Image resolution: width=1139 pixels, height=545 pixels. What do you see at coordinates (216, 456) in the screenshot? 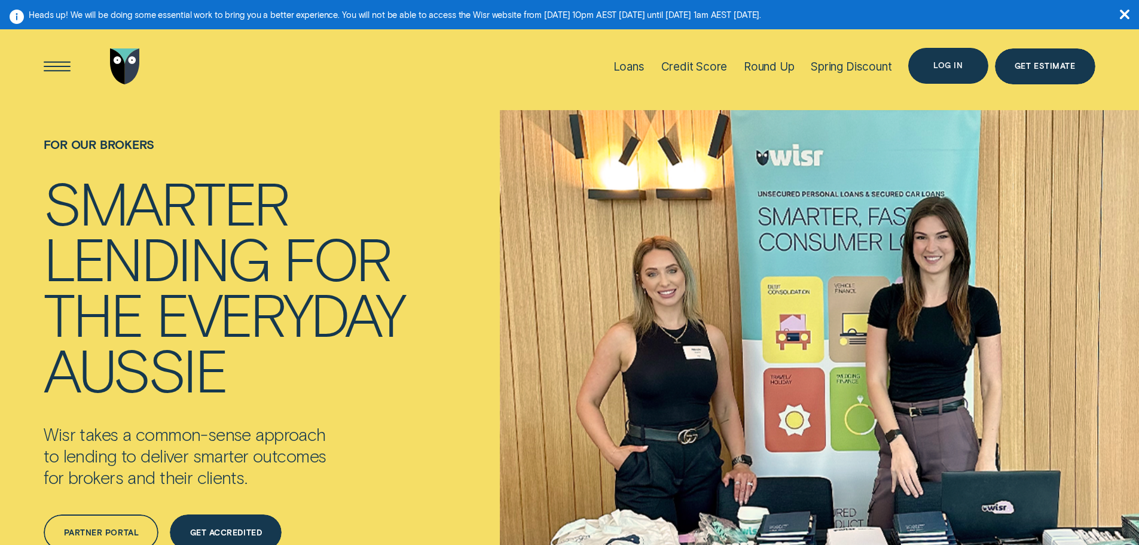
I see `p: Wisr takes a common-sense approach to lending to deliver smarter outcomes for brokers and their c...` at bounding box center [216, 456].